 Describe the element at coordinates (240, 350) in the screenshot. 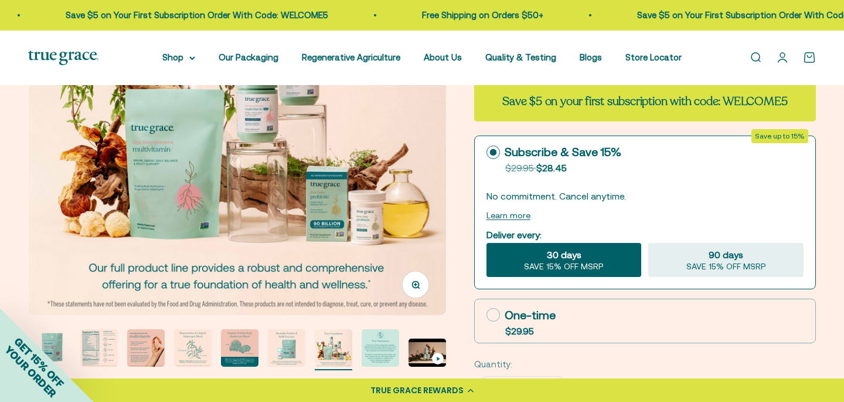

I see `button: Go to item 6` at that location.